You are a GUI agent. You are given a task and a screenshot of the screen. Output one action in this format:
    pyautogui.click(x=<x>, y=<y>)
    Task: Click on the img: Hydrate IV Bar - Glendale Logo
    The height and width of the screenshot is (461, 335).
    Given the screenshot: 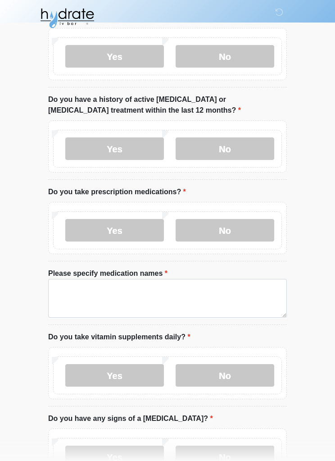 What is the action you would take?
    pyautogui.click(x=67, y=18)
    